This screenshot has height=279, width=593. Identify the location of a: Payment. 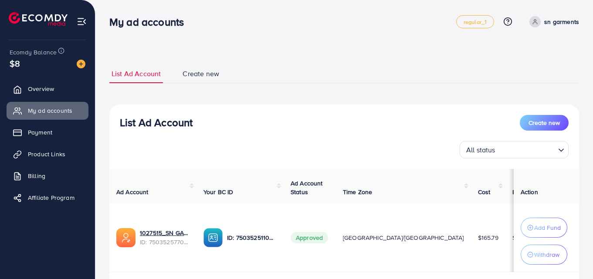
(47, 132).